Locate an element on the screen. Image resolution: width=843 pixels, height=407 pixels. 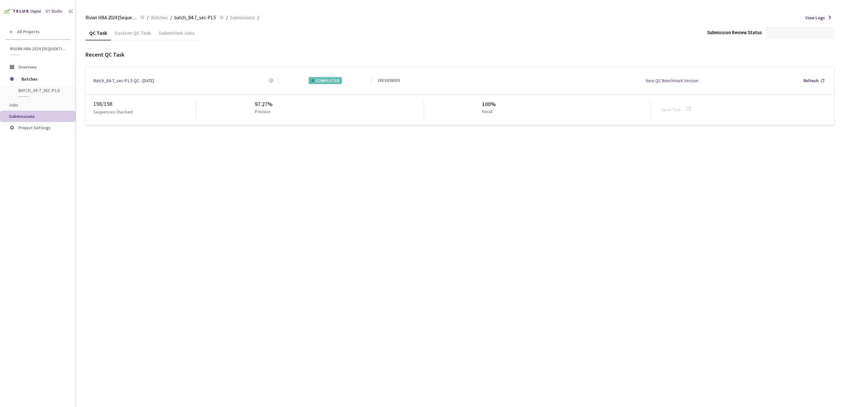
div: Custom QC Task is located at coordinates (133, 35).